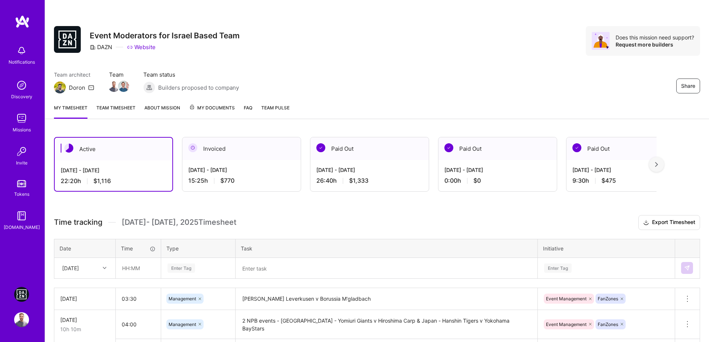 This screenshot has width=709, height=342. What do you see at coordinates (85, 329) in the screenshot?
I see `div: 10h 10m` at bounding box center [85, 329].